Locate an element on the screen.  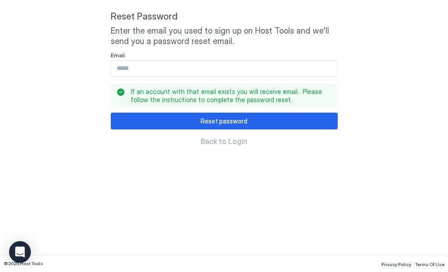
span: © 2025 Host Tools is located at coordinates (23, 263).